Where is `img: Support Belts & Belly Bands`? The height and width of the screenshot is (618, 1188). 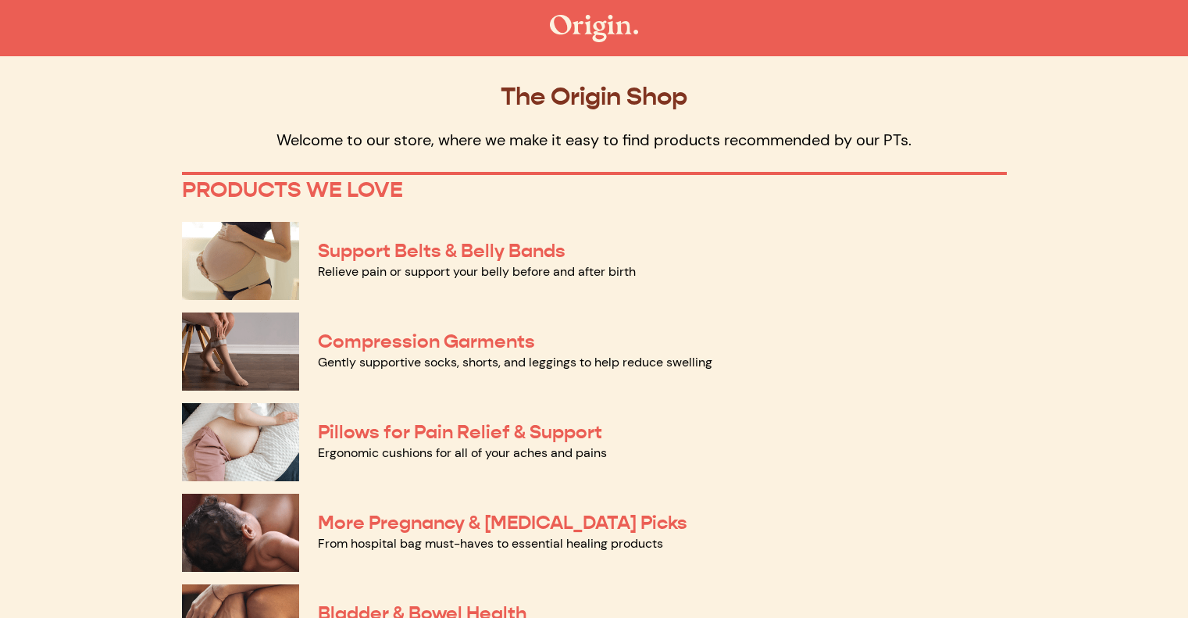
img: Support Belts & Belly Bands is located at coordinates (241, 261).